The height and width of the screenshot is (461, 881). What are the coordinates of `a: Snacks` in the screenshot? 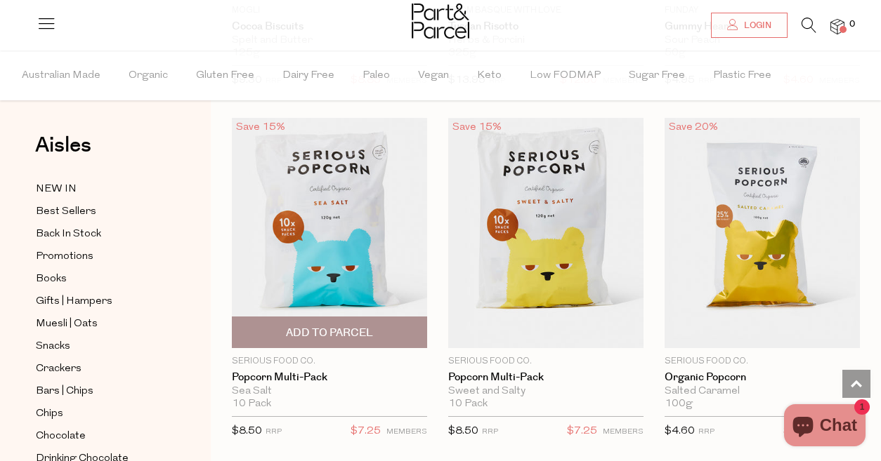 It's located at (100, 346).